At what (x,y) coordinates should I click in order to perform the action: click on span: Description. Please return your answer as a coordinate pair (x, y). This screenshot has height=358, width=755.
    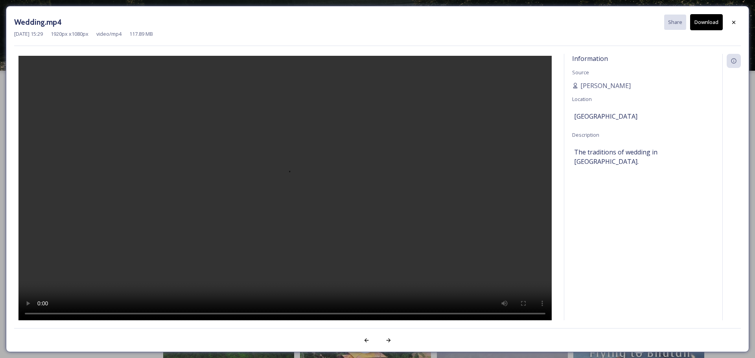
    Looking at the image, I should click on (586, 135).